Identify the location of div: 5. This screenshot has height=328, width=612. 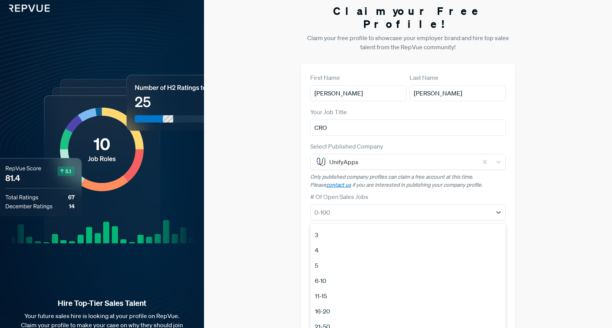
(408, 266).